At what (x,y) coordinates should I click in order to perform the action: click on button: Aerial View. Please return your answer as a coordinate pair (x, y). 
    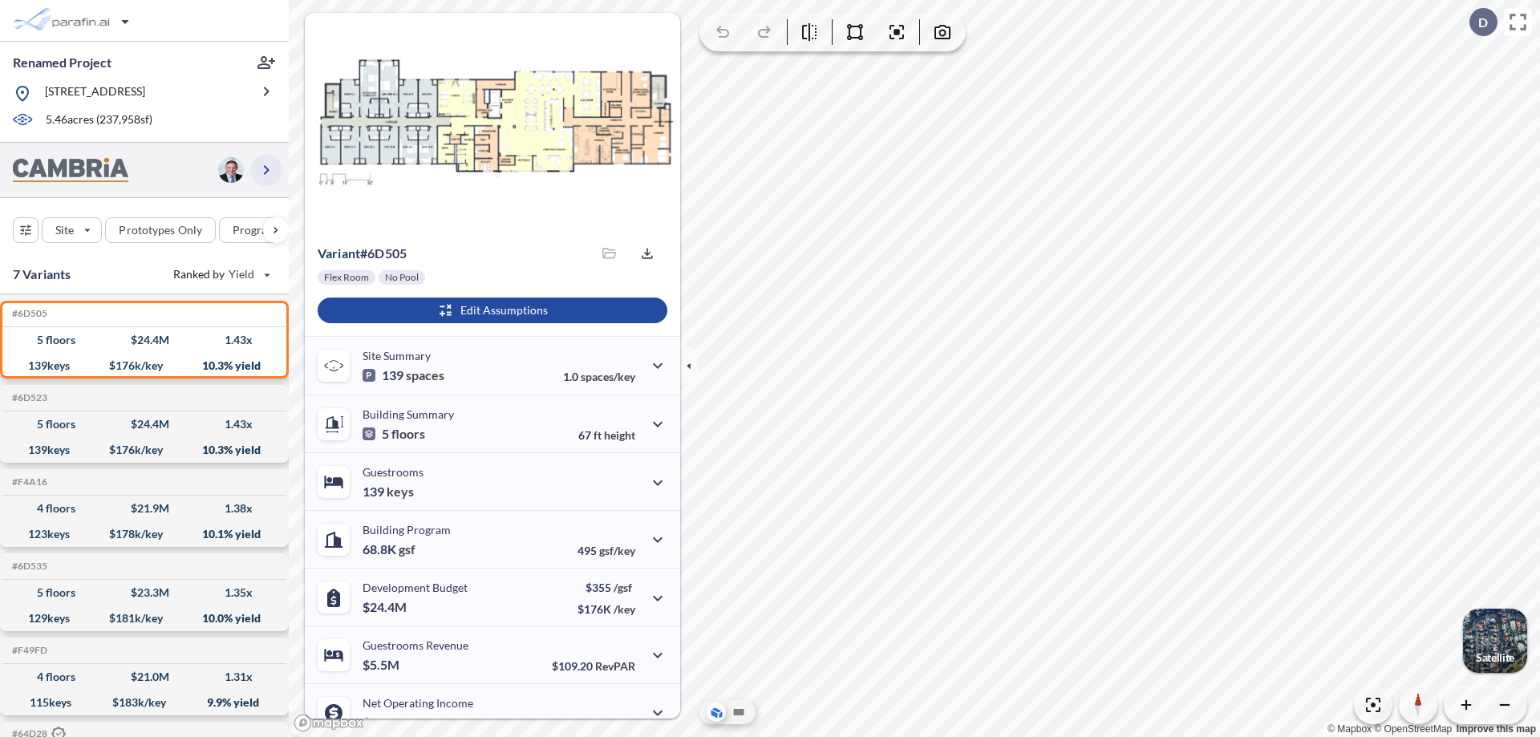
    Looking at the image, I should click on (716, 712).